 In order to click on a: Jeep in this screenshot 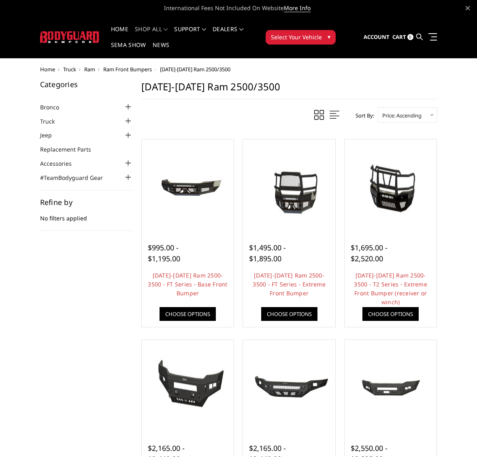, I will do `click(51, 135)`.